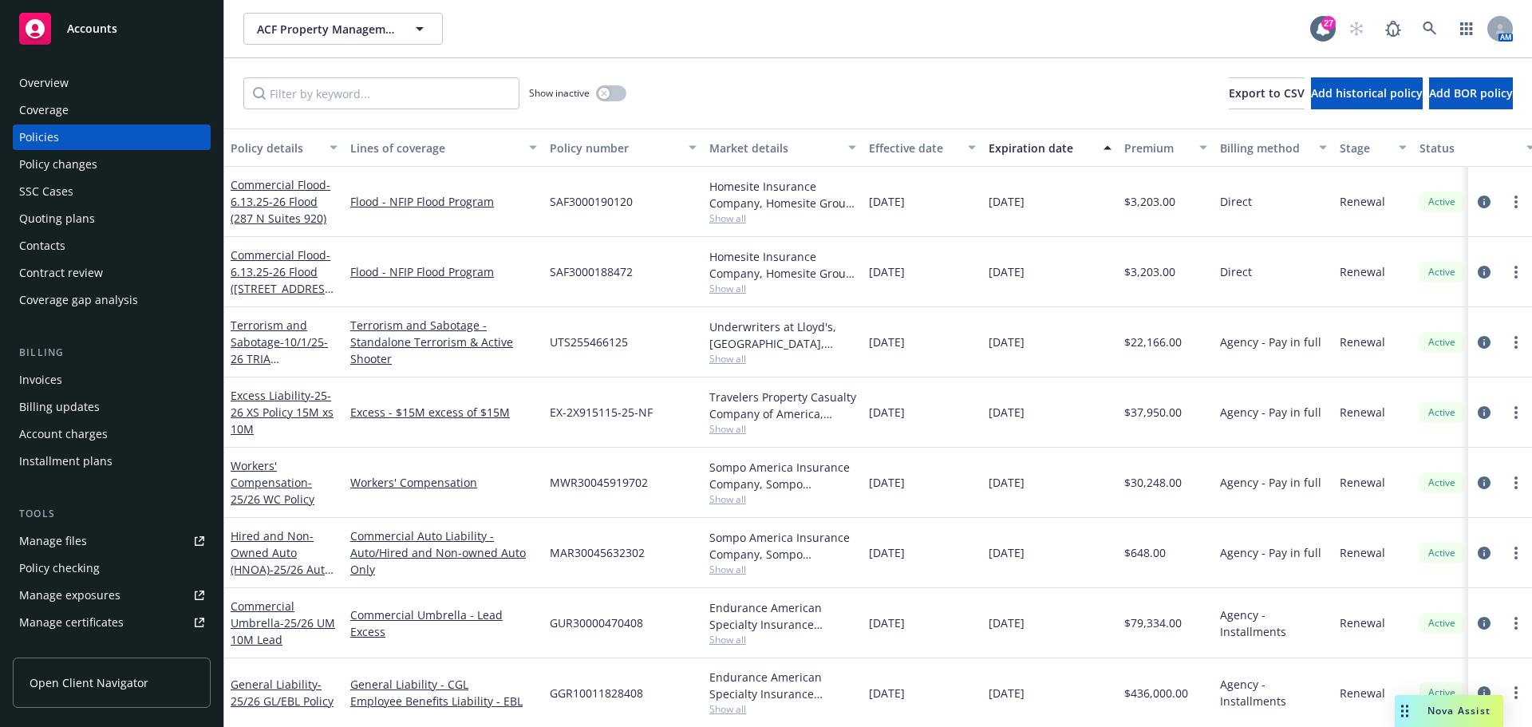 The height and width of the screenshot is (727, 1532). What do you see at coordinates (1373, 148) in the screenshot?
I see `button: Stage` at bounding box center [1373, 148].